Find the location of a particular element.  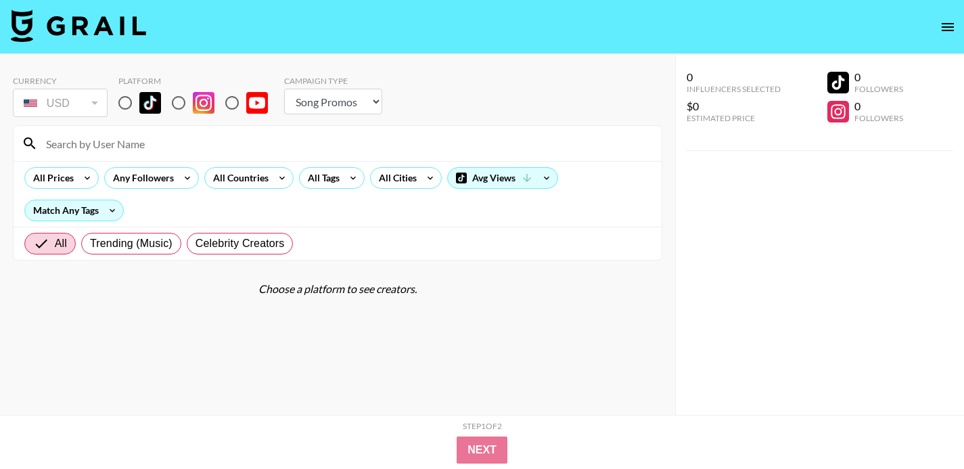

div: Currency is locked to USD is located at coordinates (60, 103).